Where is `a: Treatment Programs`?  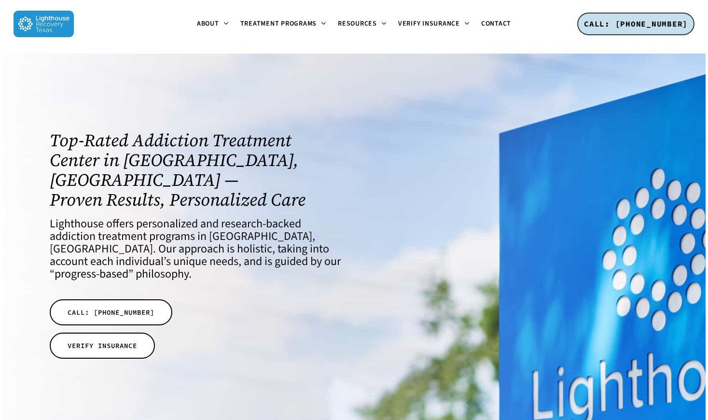
a: Treatment Programs is located at coordinates (283, 24).